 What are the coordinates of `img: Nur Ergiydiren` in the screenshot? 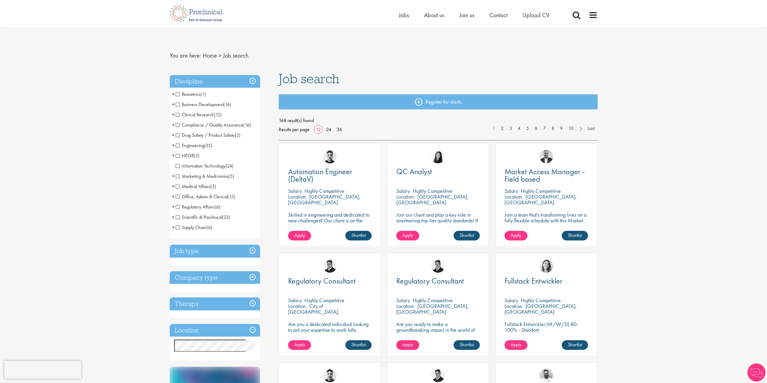 It's located at (546, 266).